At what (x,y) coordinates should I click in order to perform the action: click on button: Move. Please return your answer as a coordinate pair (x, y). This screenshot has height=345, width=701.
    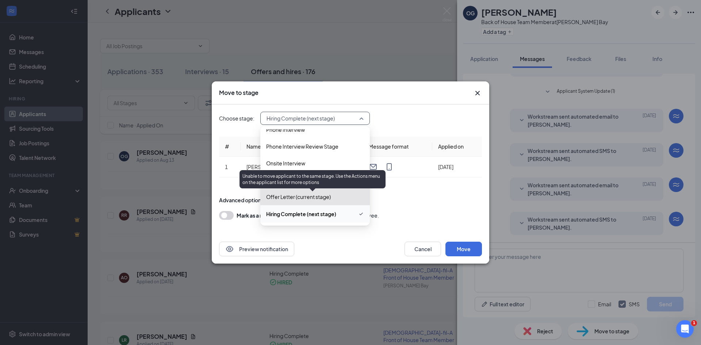
    Looking at the image, I should click on (464, 249).